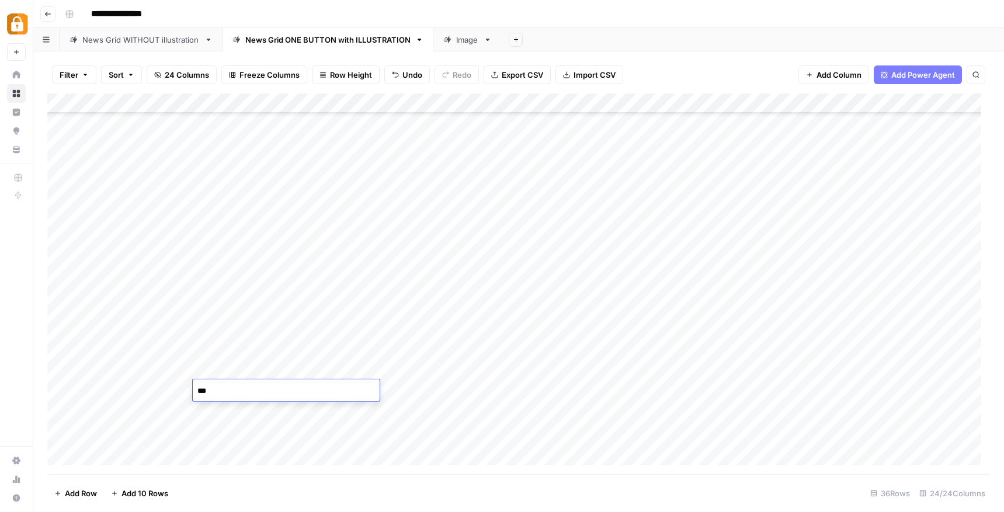 This screenshot has width=1004, height=512. Describe the element at coordinates (328, 40) in the screenshot. I see `a: News Grid ONE BUTTON with ILLUSTRATION` at that location.